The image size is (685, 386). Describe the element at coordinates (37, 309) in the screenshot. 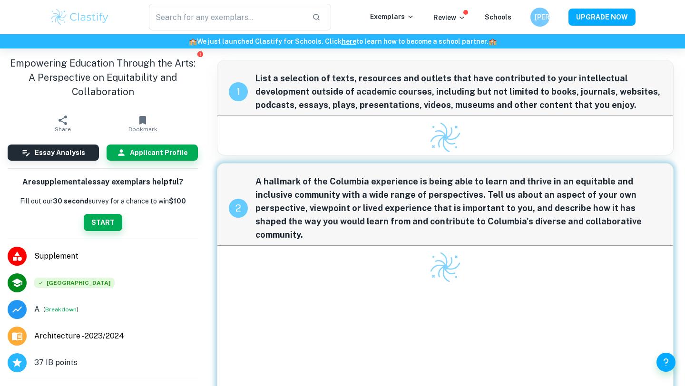

I see `p: Grade` at that location.